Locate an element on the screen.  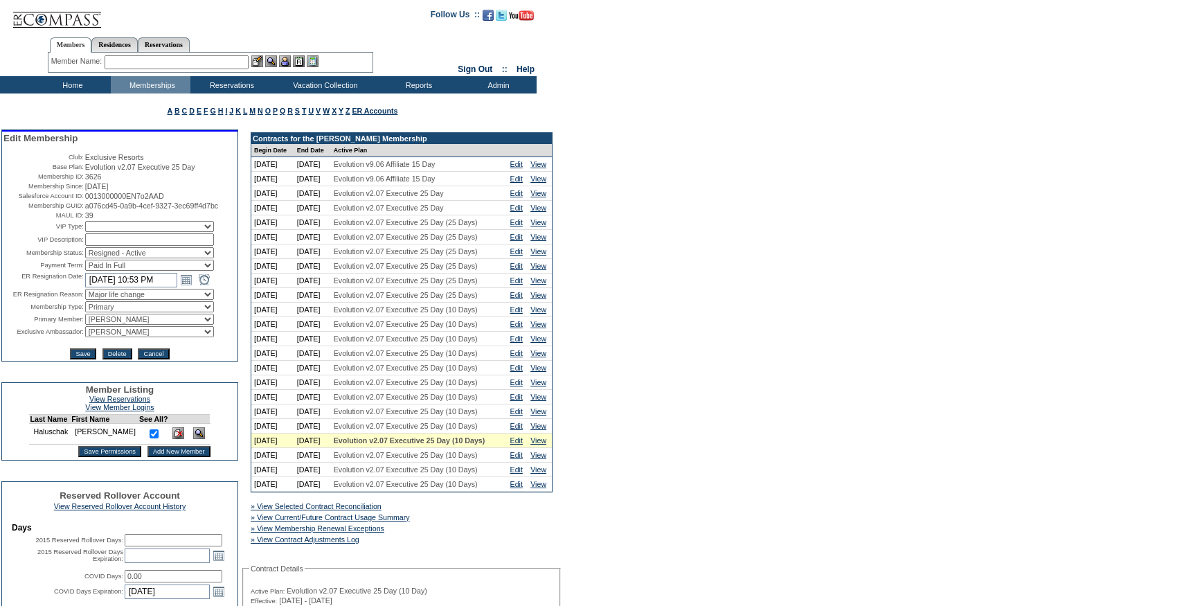
a: X is located at coordinates (334, 111).